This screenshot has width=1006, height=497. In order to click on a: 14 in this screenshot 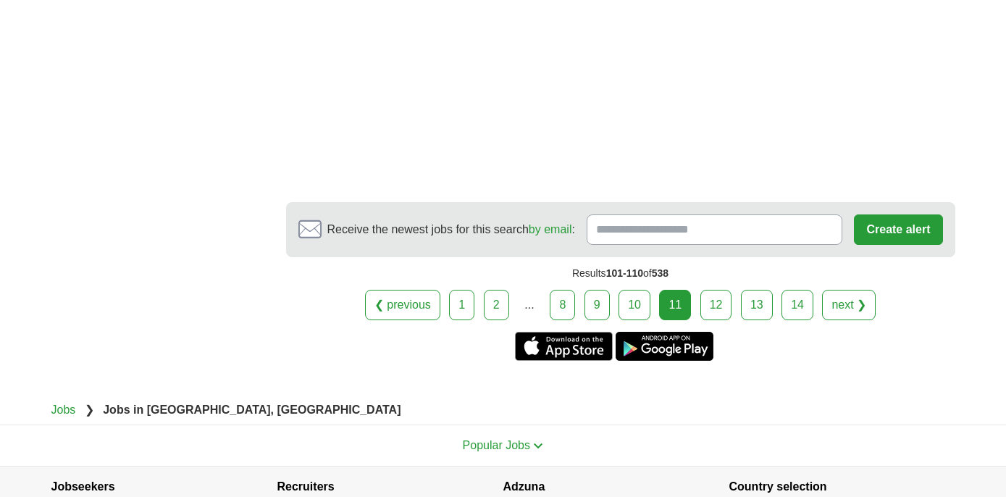, I will do `click(797, 305)`.